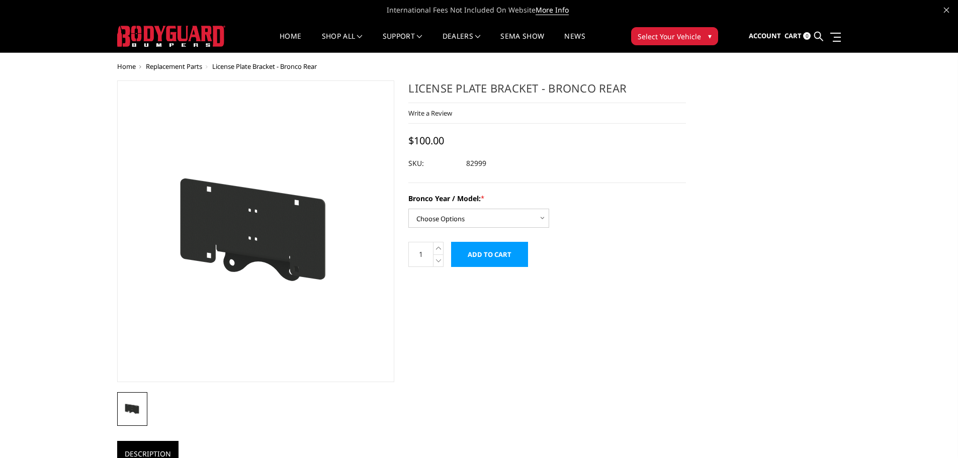 The image size is (958, 458). I want to click on button: Select Your Vehicle, so click(674, 36).